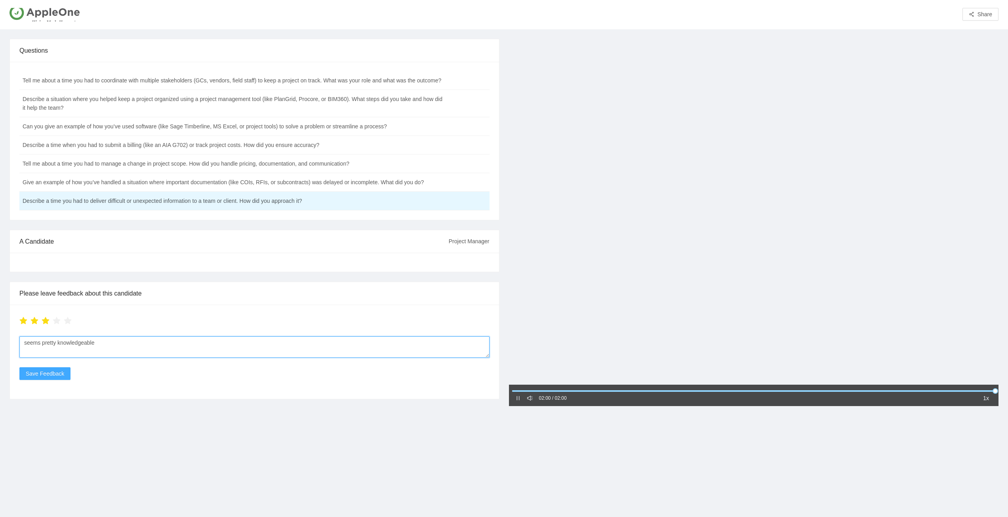  I want to click on textarea: seems pretty knowledgeable, so click(254, 347).